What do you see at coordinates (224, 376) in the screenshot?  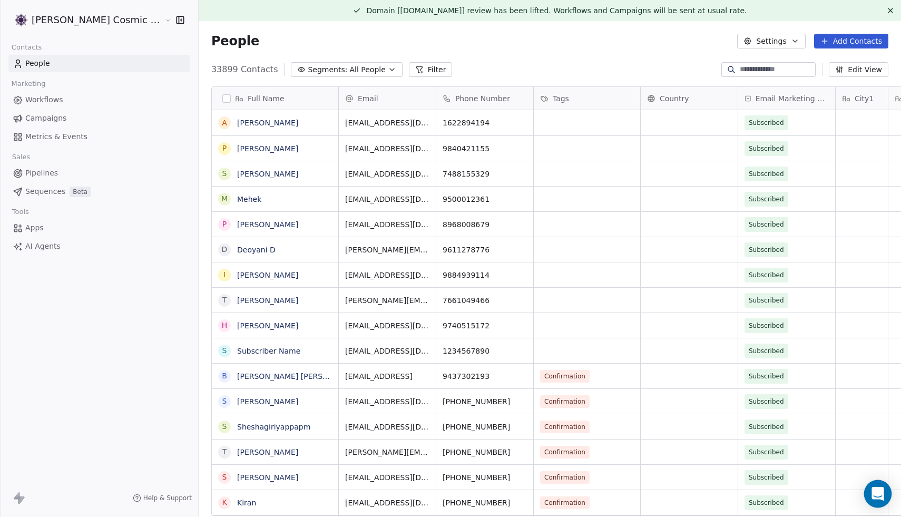 I see `div: B` at bounding box center [224, 376].